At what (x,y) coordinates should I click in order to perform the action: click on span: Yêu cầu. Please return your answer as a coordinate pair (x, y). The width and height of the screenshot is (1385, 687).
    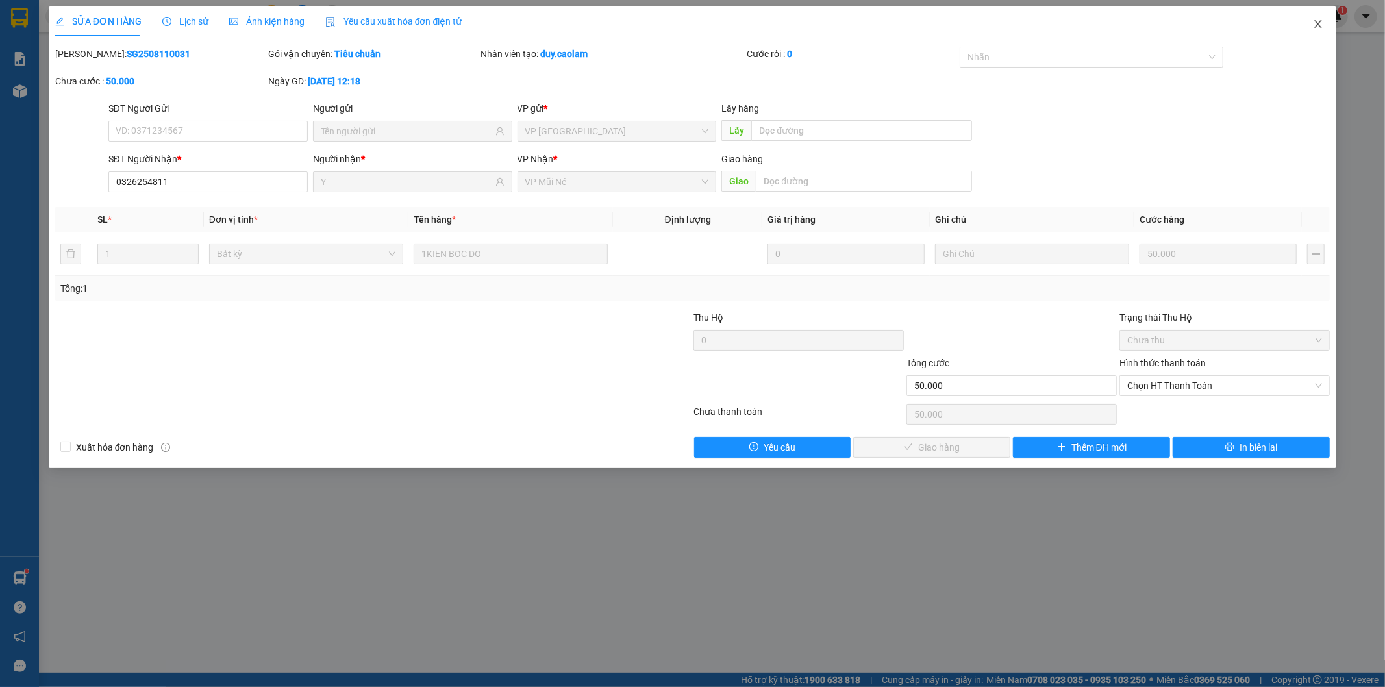
    Looking at the image, I should click on (779, 447).